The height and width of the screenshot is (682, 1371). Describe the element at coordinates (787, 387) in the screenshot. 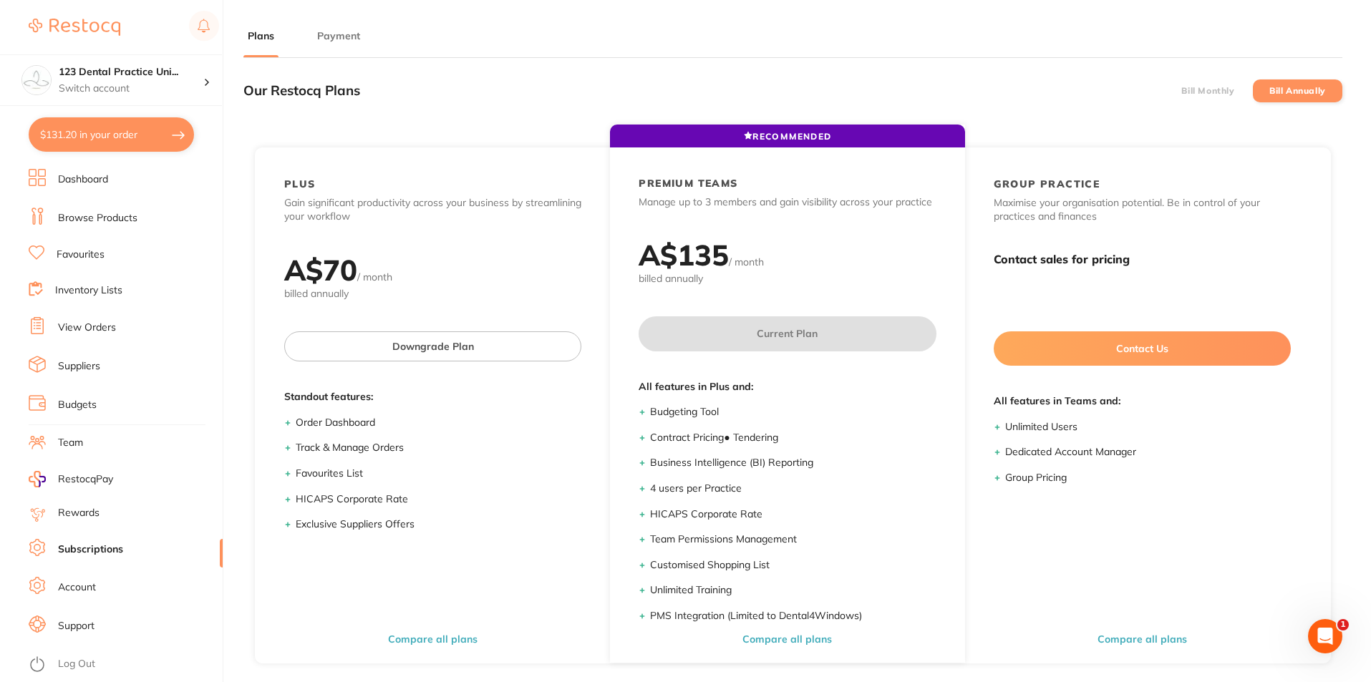

I see `span: All features in Plus and:` at that location.